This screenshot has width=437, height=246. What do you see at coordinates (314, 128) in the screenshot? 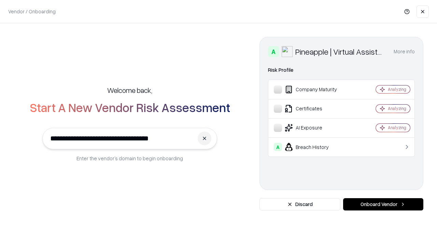
I see `div: AI Exposure` at bounding box center [314, 128].